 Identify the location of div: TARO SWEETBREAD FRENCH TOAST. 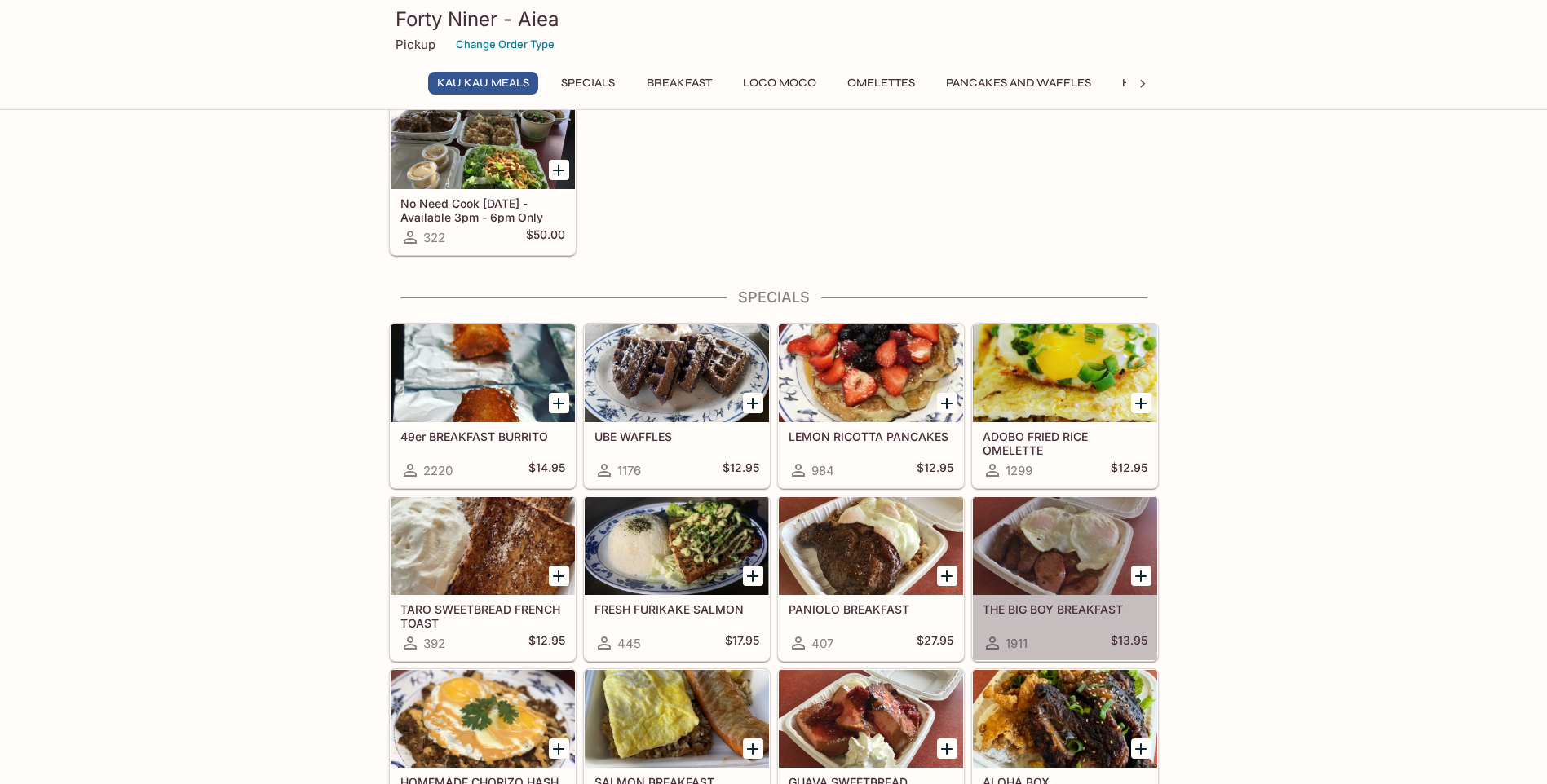
(482, 546).